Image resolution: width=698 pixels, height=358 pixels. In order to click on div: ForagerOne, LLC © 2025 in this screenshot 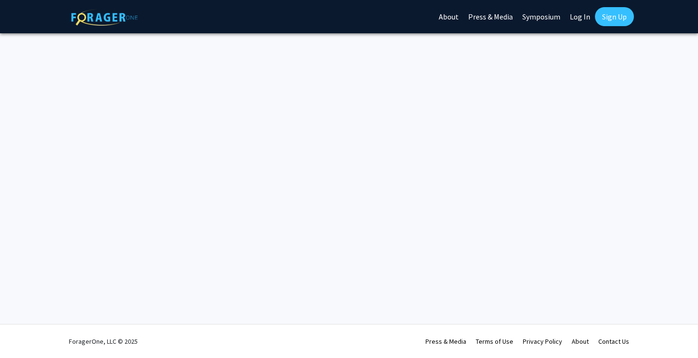, I will do `click(103, 341)`.